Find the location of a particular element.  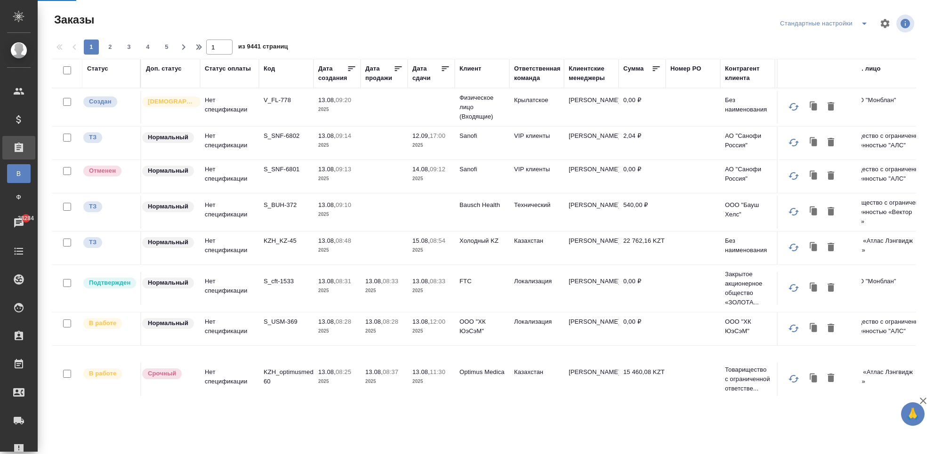

td: 540,00 ₽ is located at coordinates (642, 212).